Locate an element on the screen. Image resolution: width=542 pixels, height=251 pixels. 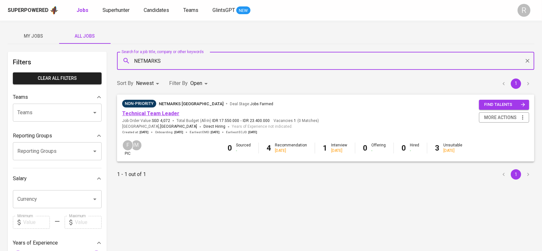
p: Teams is located at coordinates (20, 97).